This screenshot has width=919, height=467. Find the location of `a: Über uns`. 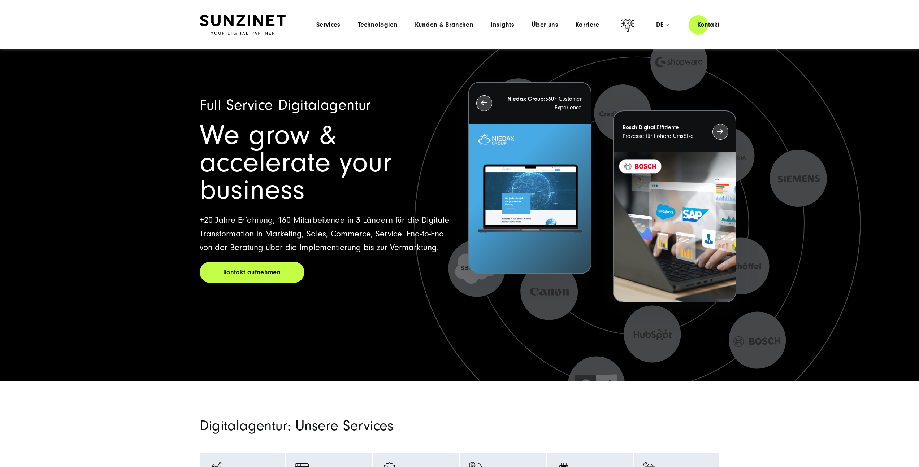

a: Über uns is located at coordinates (545, 25).